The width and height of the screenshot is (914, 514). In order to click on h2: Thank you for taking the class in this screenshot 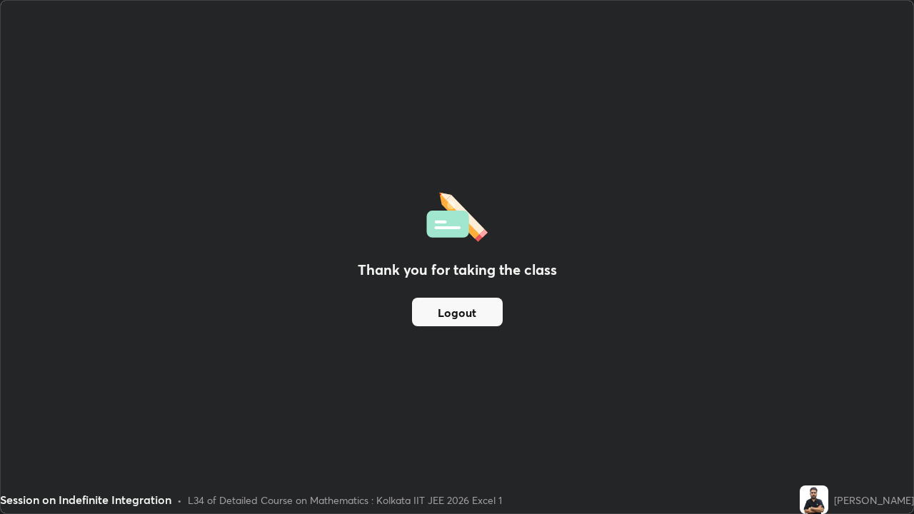, I will do `click(457, 270)`.